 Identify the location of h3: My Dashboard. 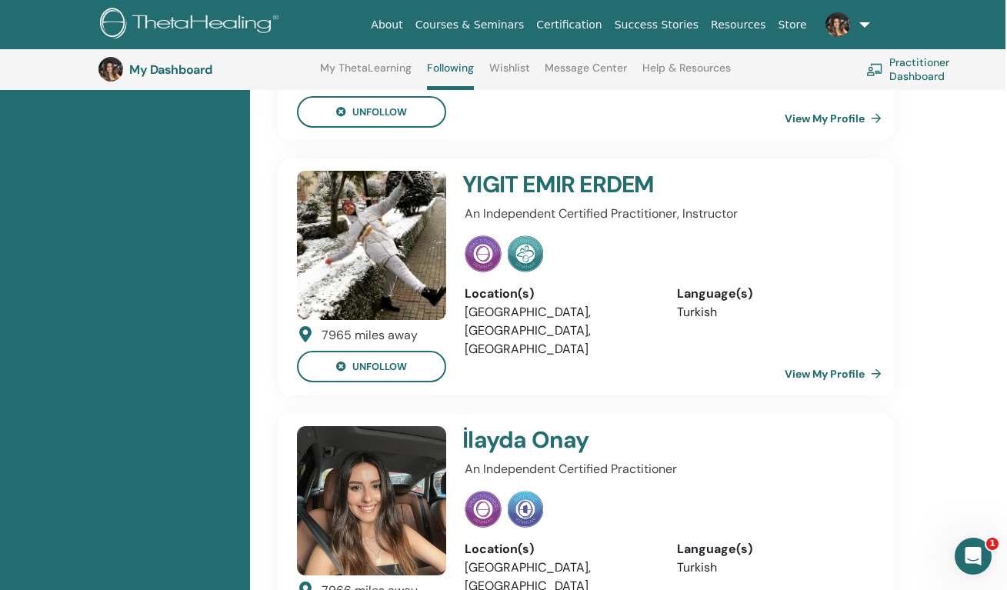
(206, 69).